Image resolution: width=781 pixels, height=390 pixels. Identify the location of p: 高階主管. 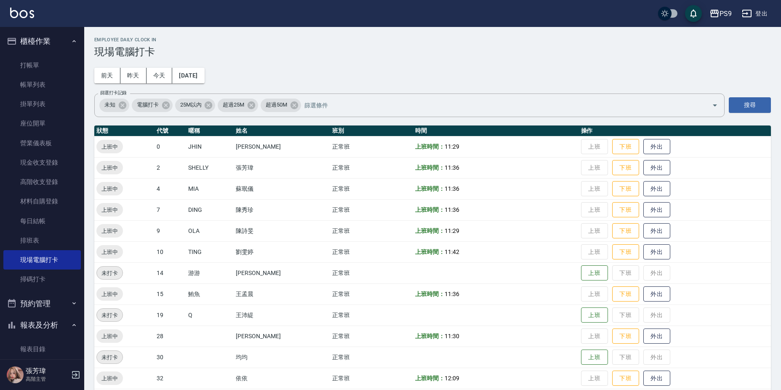
(47, 379).